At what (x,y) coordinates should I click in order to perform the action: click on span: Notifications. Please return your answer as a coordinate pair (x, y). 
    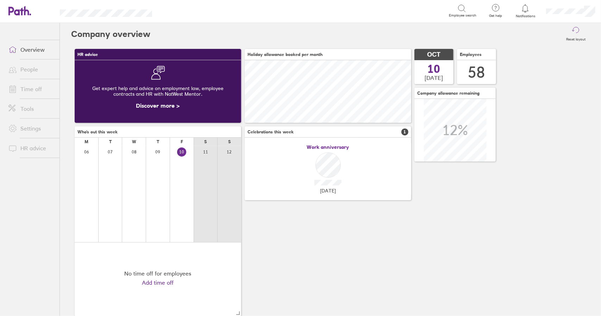
    Looking at the image, I should click on (525, 16).